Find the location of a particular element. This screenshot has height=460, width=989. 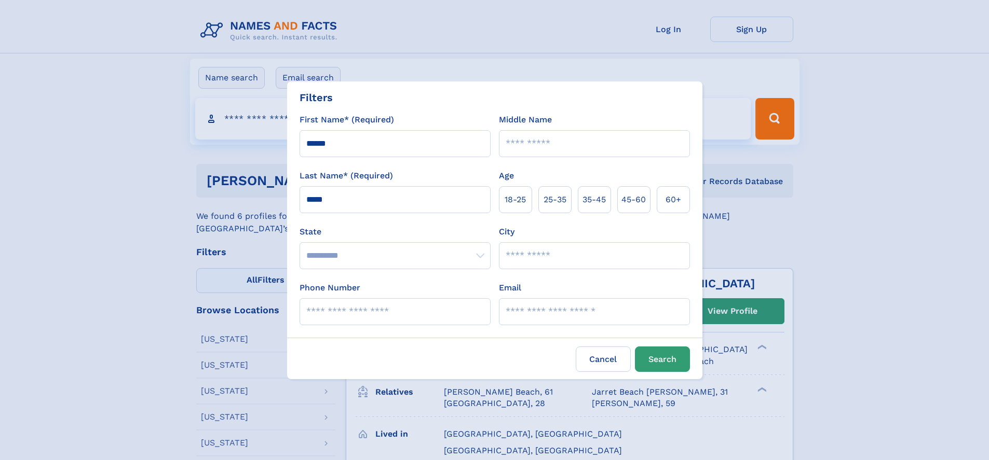

label: Age is located at coordinates (506, 176).